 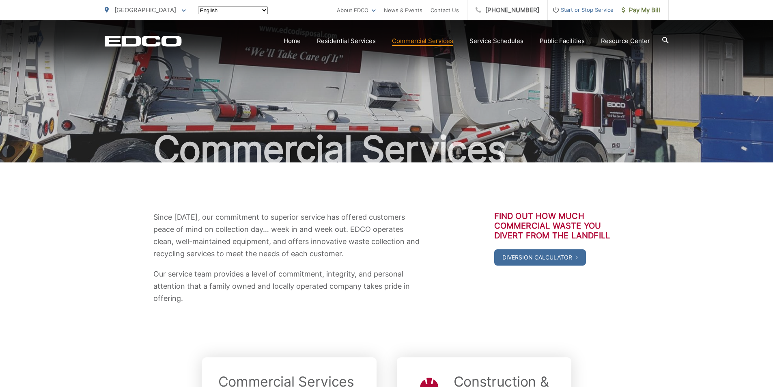 I want to click on a: Contact Us, so click(x=445, y=10).